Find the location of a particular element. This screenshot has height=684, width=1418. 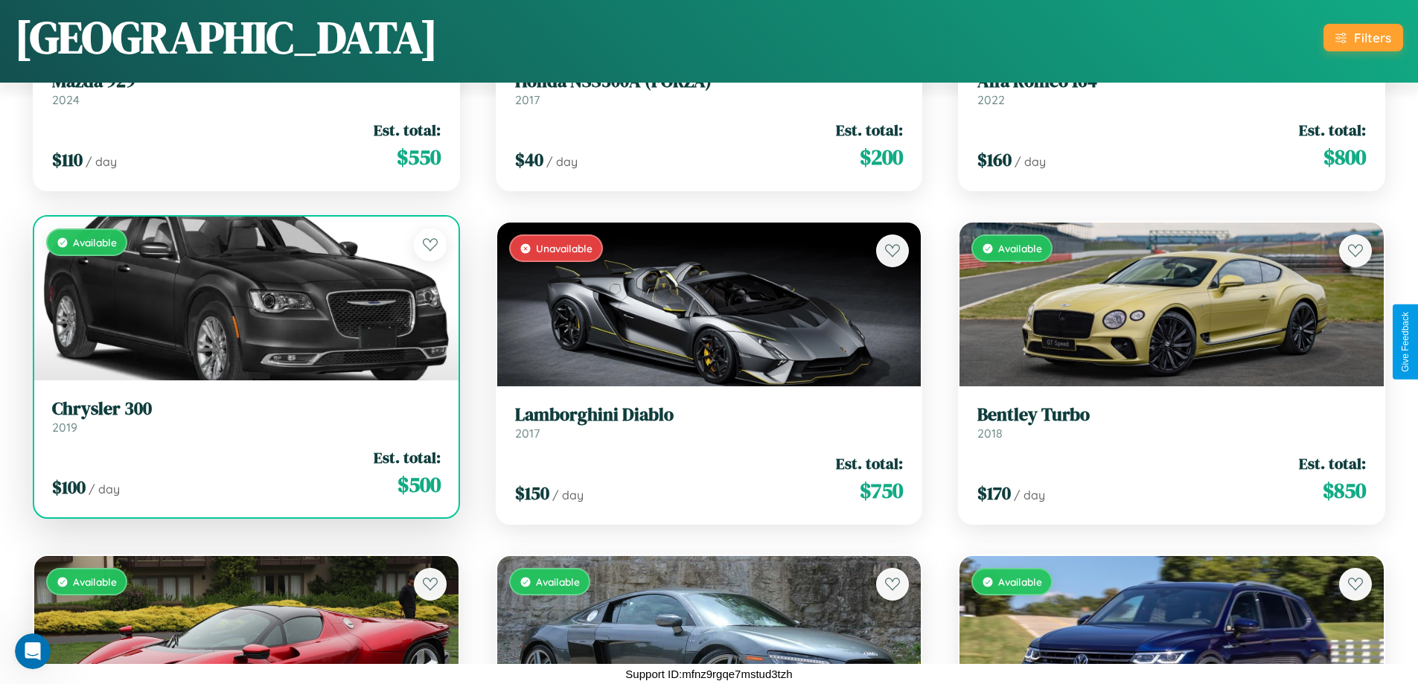

h3: Chrysler 300 is located at coordinates (246, 409).